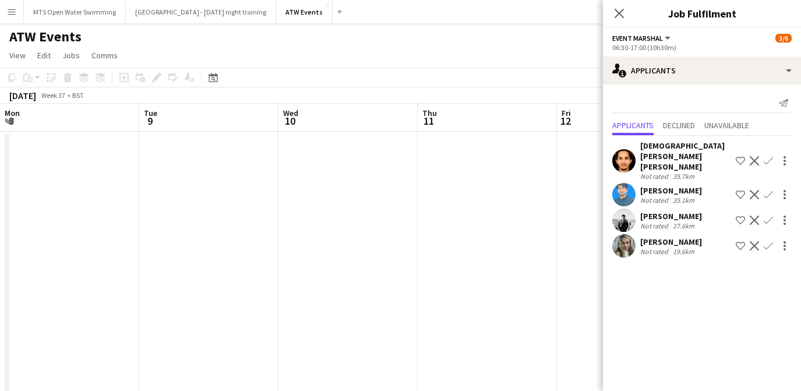 The height and width of the screenshot is (391, 801). What do you see at coordinates (104, 55) in the screenshot?
I see `a: Comms` at bounding box center [104, 55].